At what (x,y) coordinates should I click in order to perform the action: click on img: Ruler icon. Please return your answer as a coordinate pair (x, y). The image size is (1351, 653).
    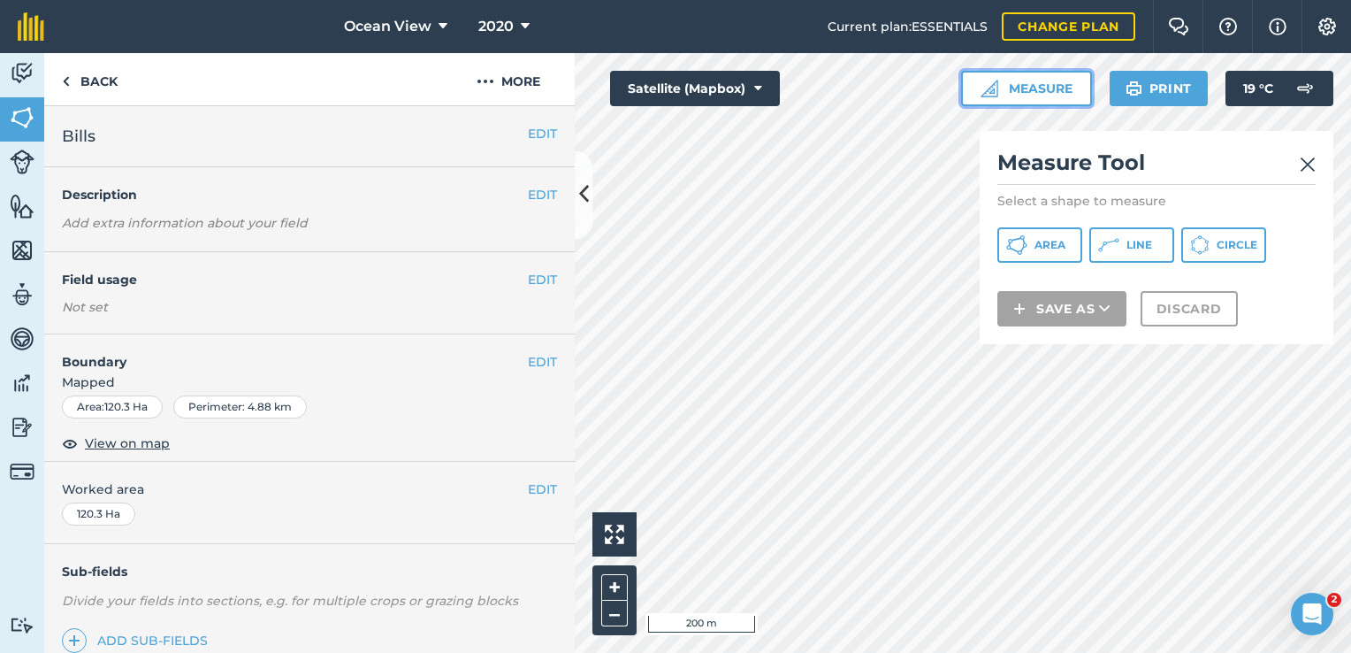
    Looking at the image, I should click on (990, 88).